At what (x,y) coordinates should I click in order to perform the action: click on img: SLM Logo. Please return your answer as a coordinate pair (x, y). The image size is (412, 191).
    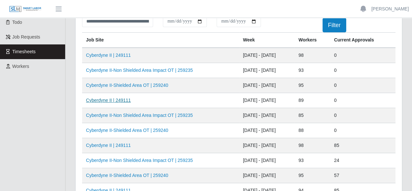
    Looking at the image, I should click on (25, 9).